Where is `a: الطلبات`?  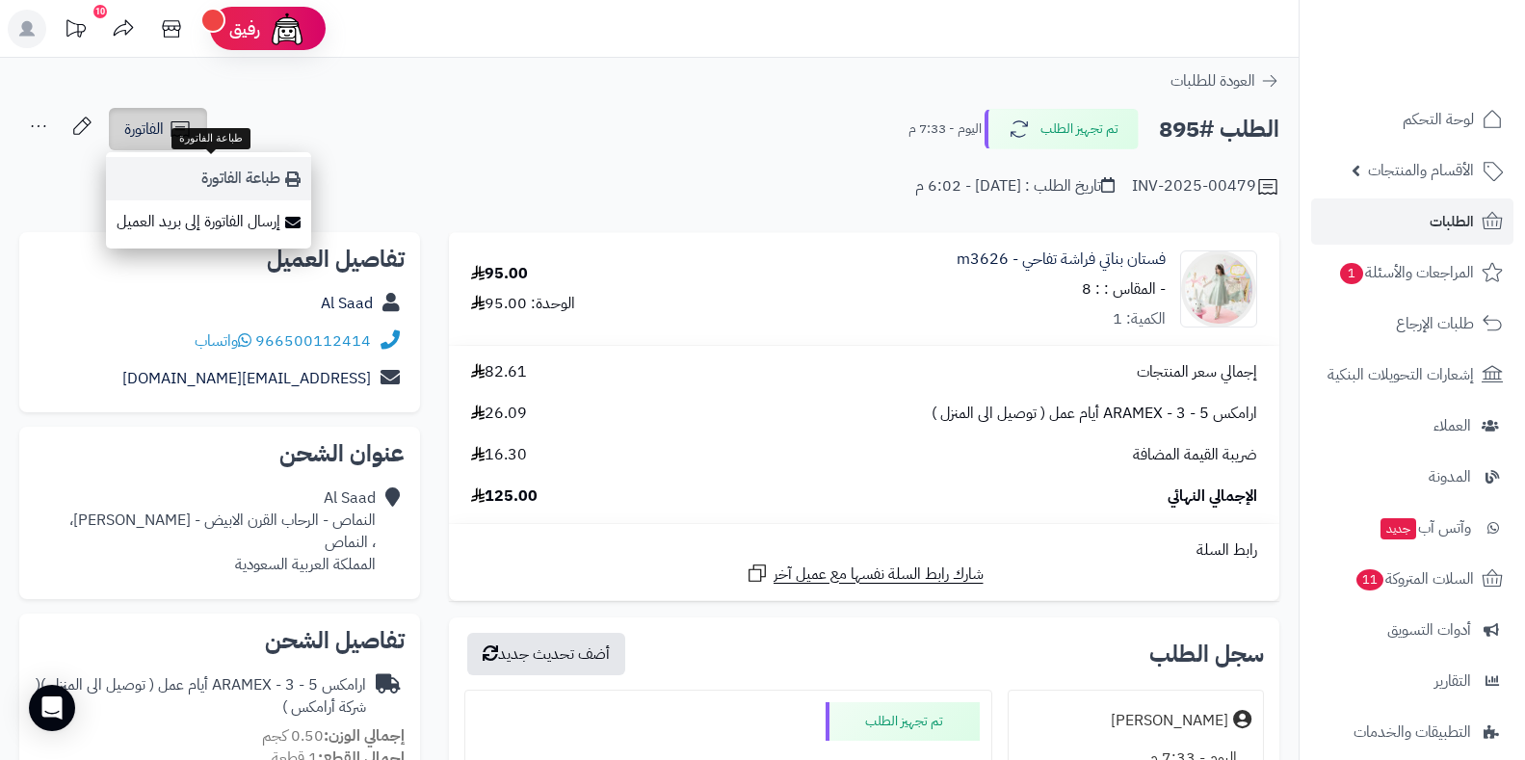
a: الطلبات is located at coordinates (1412, 222).